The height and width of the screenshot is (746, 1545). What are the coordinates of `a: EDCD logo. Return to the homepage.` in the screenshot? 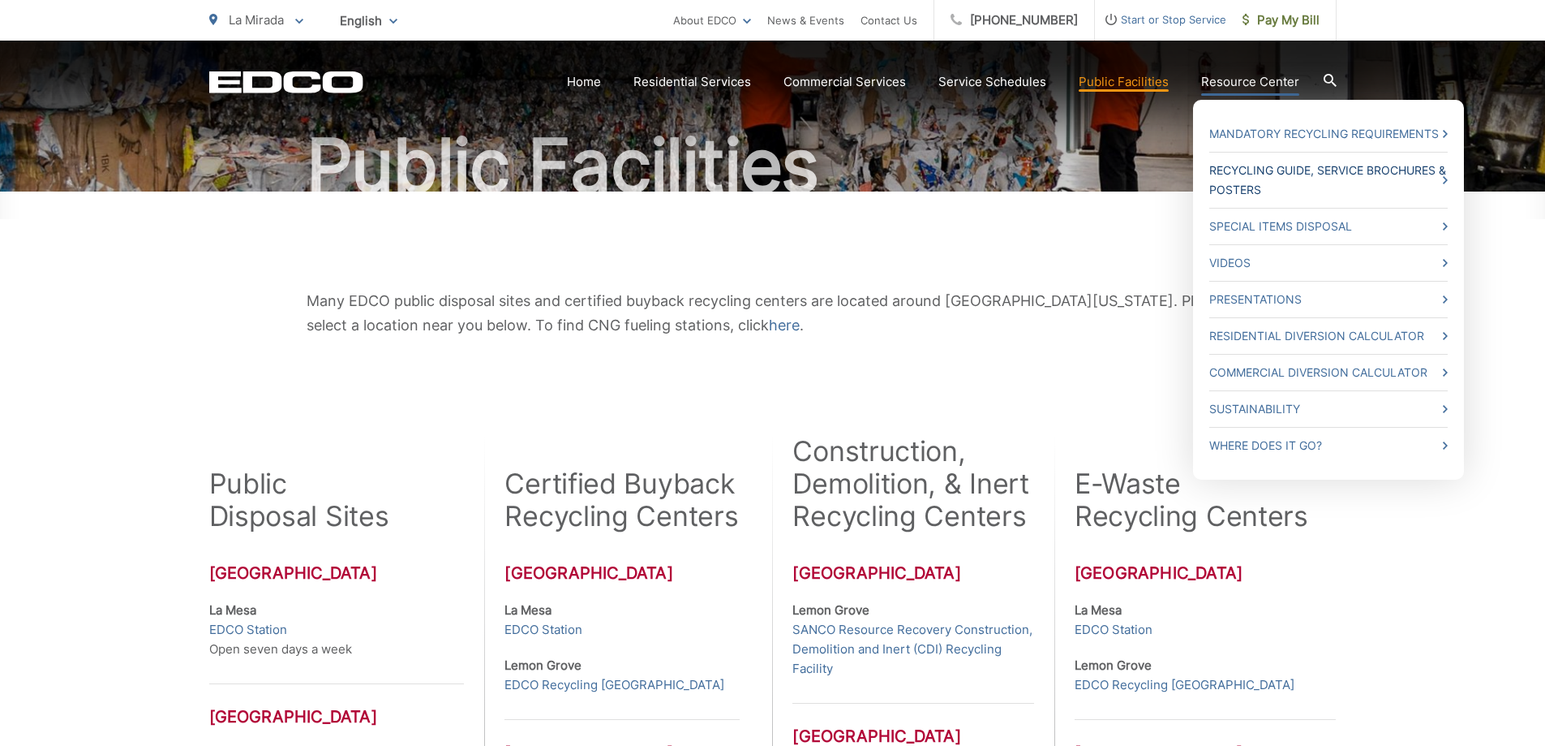 It's located at (286, 82).